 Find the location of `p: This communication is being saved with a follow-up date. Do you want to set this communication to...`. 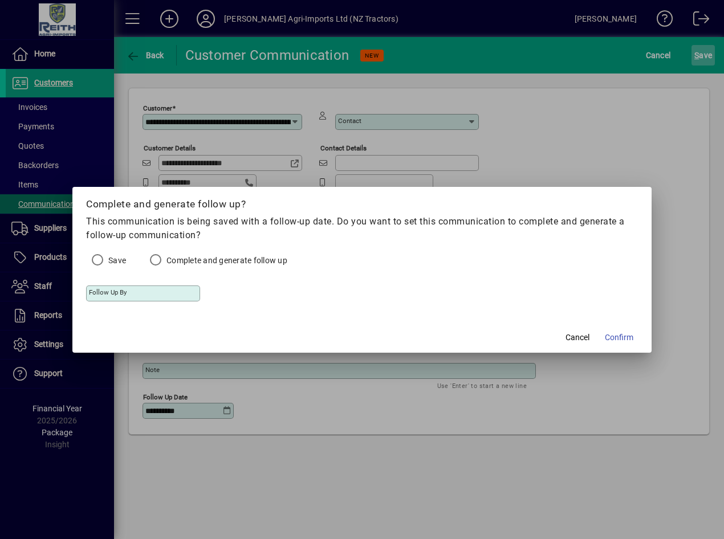

p: This communication is being saved with a follow-up date. Do you want to set this communication to... is located at coordinates (362, 228).